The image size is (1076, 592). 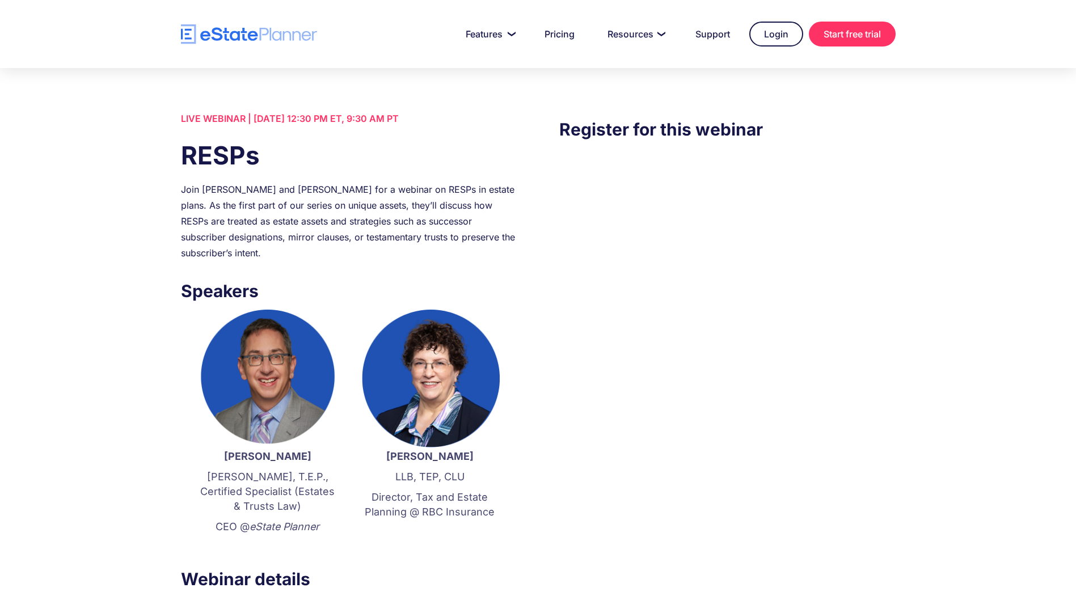 What do you see at coordinates (776, 34) in the screenshot?
I see `a: Login` at bounding box center [776, 34].